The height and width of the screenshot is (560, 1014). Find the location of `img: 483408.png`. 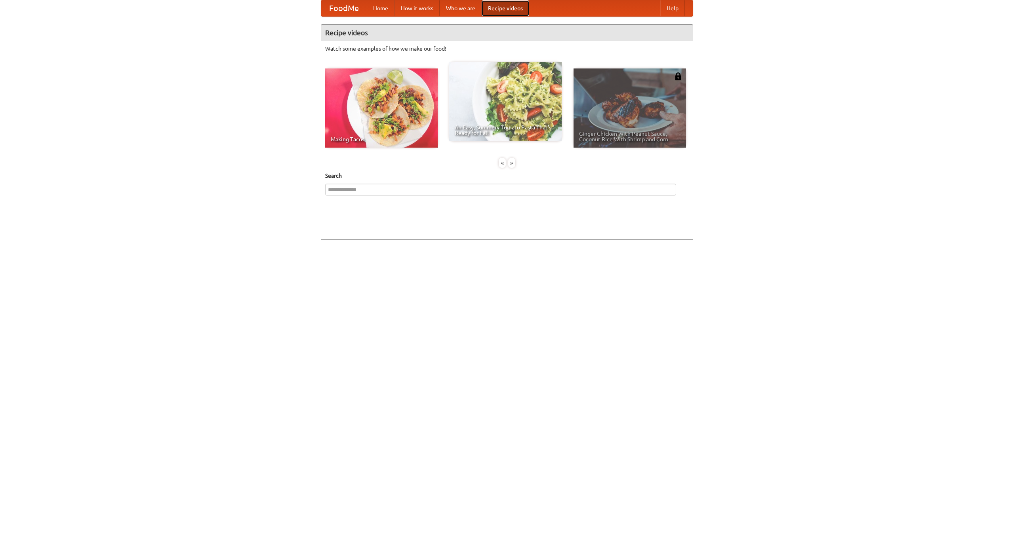

img: 483408.png is located at coordinates (678, 76).